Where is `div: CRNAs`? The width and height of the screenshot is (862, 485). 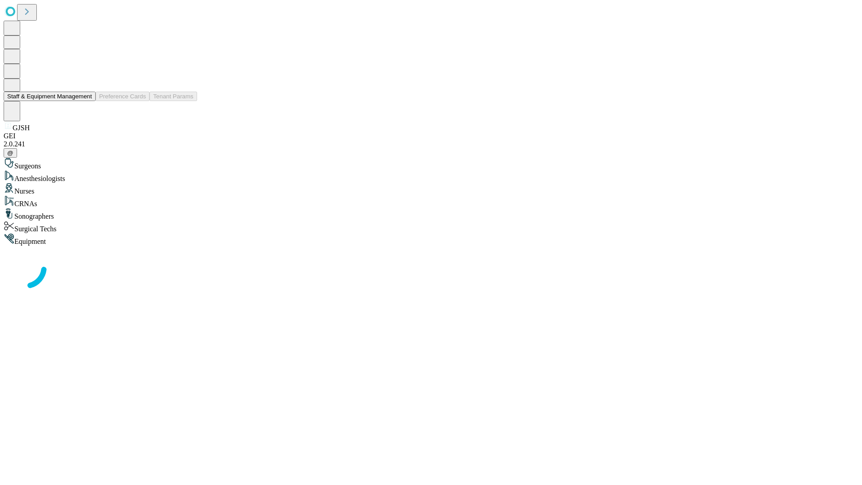
div: CRNAs is located at coordinates (431, 201).